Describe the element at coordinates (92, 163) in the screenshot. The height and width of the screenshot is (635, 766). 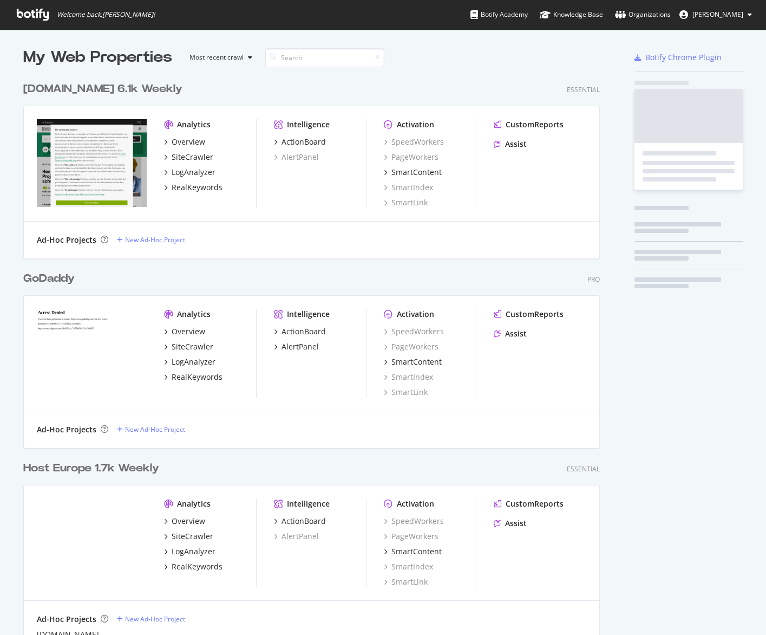
I see `img: df.eu` at that location.